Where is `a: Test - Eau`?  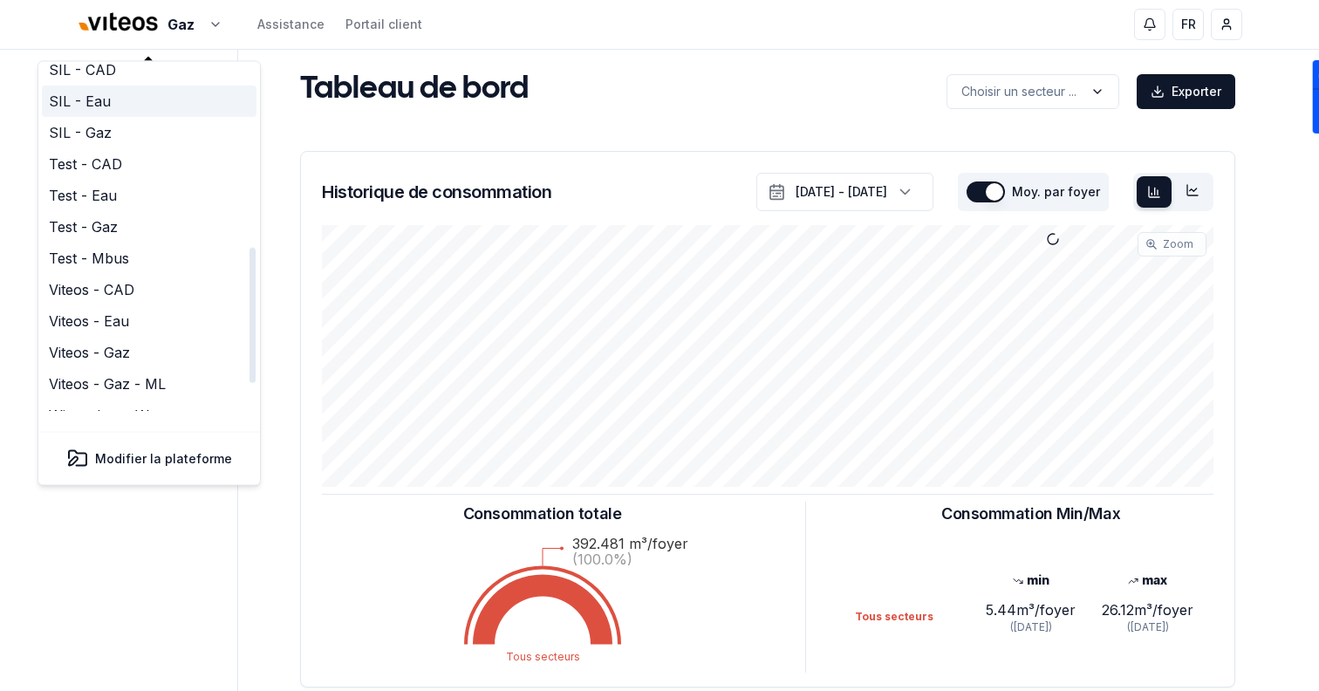 a: Test - Eau is located at coordinates (149, 196).